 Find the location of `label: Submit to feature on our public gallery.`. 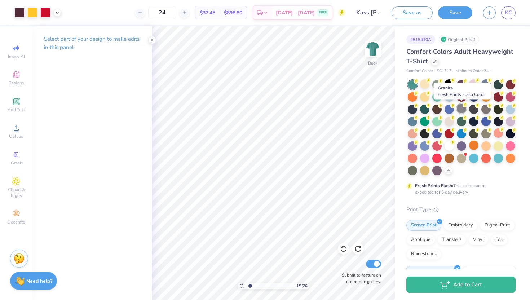

label: Submit to feature on our public gallery. is located at coordinates (360, 278).